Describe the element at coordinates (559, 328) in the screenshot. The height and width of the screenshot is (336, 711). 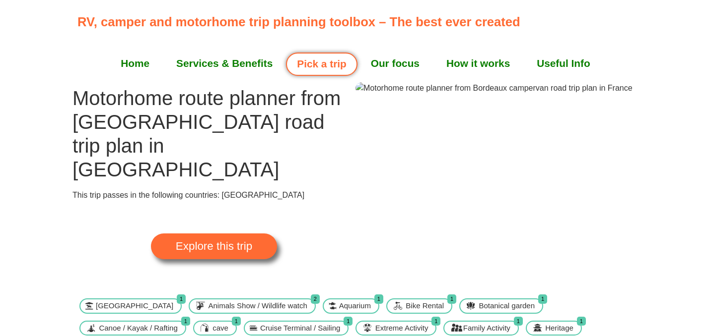
I see `span: Heritage` at that location.